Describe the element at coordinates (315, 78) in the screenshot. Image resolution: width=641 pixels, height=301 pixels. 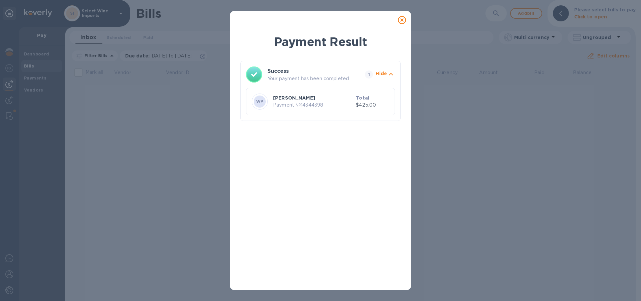
I see `p: Your payment has been completed.` at that location.